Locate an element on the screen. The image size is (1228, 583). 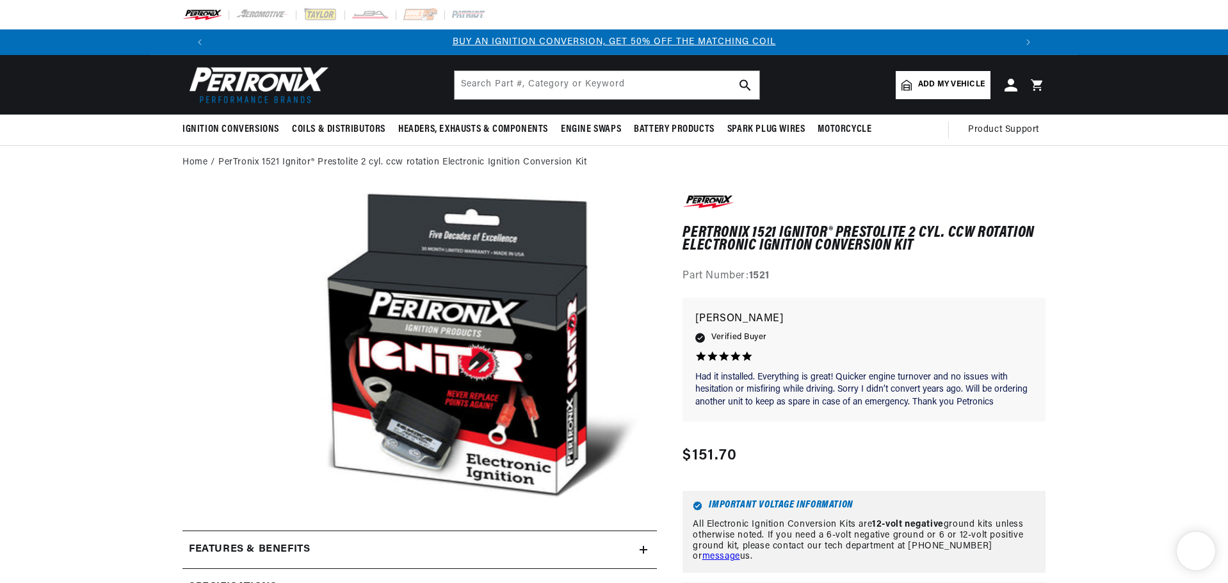
a: PerTronix 1521 Ignitor® Prestolite 2 cyl. ccw rotation Electronic Ignition Conversion Kit is located at coordinates (402, 163).